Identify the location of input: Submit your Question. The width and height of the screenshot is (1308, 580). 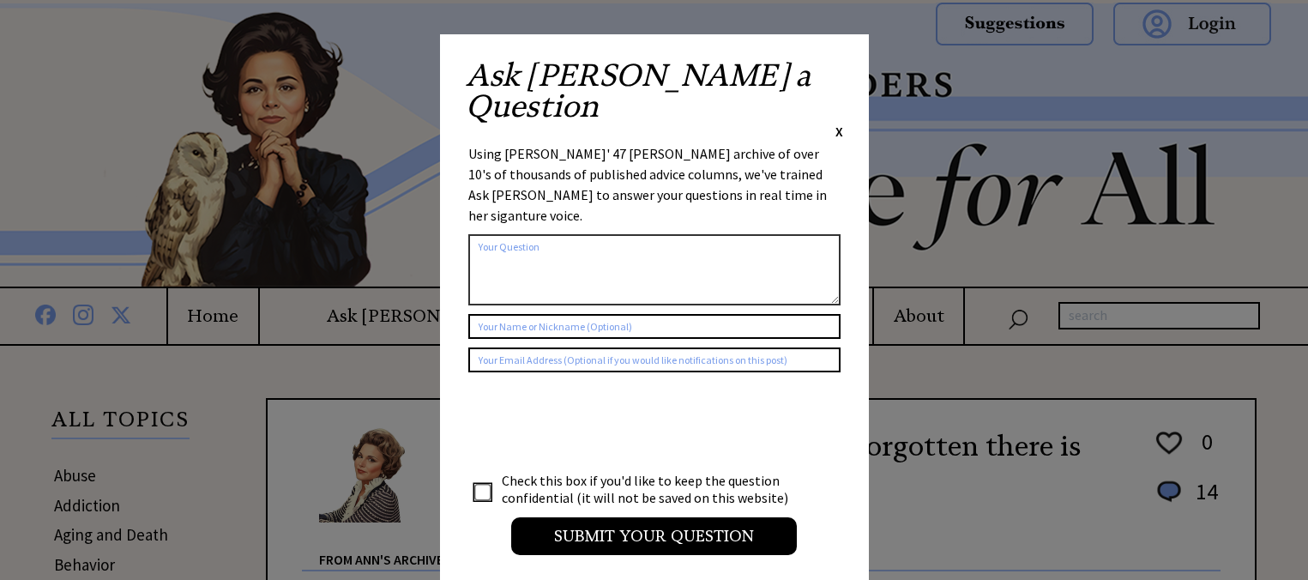
(654, 536).